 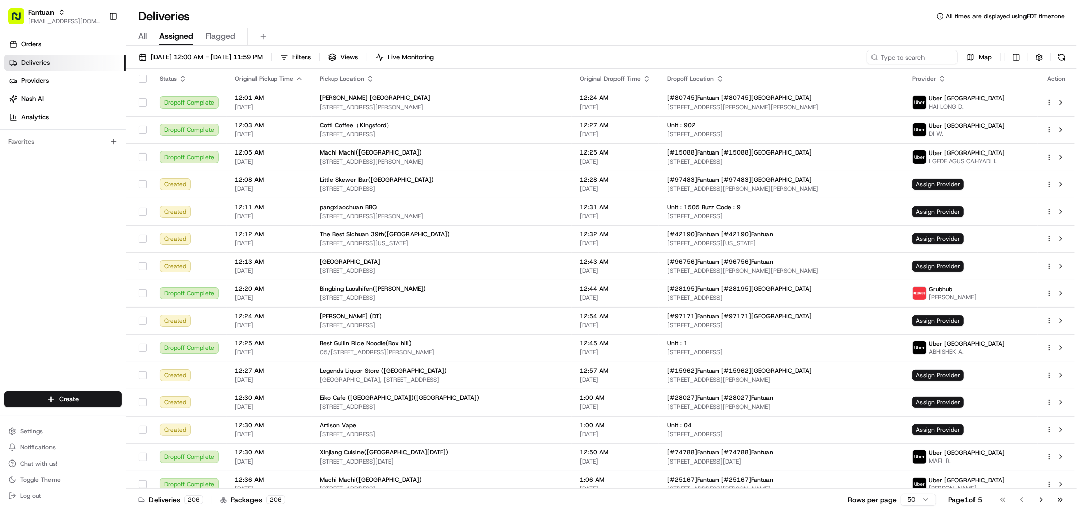 What do you see at coordinates (338, 425) in the screenshot?
I see `span: Artison Vape` at bounding box center [338, 425].